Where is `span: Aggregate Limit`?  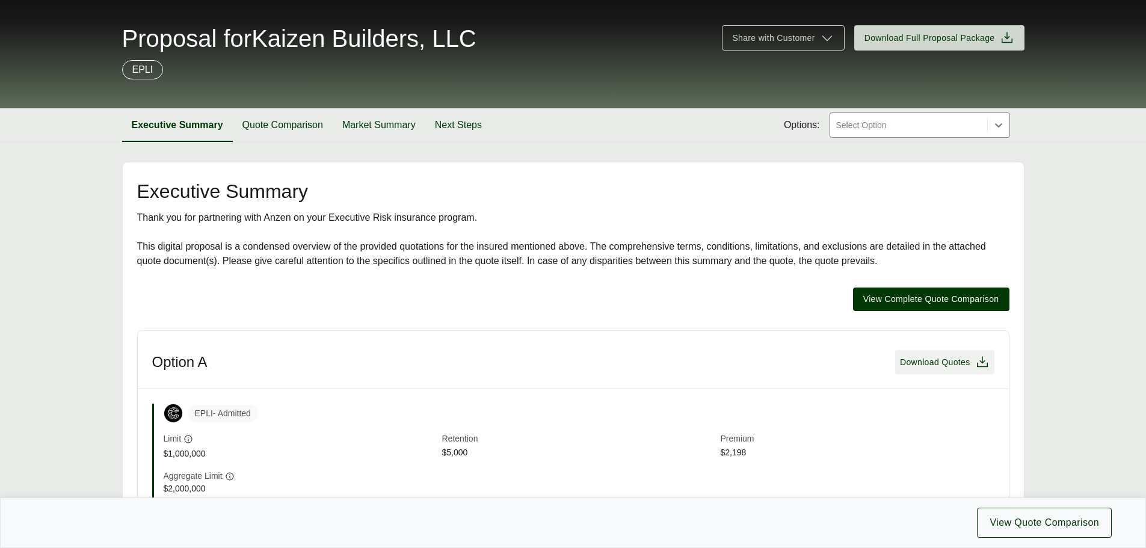 span: Aggregate Limit is located at coordinates (193, 476).